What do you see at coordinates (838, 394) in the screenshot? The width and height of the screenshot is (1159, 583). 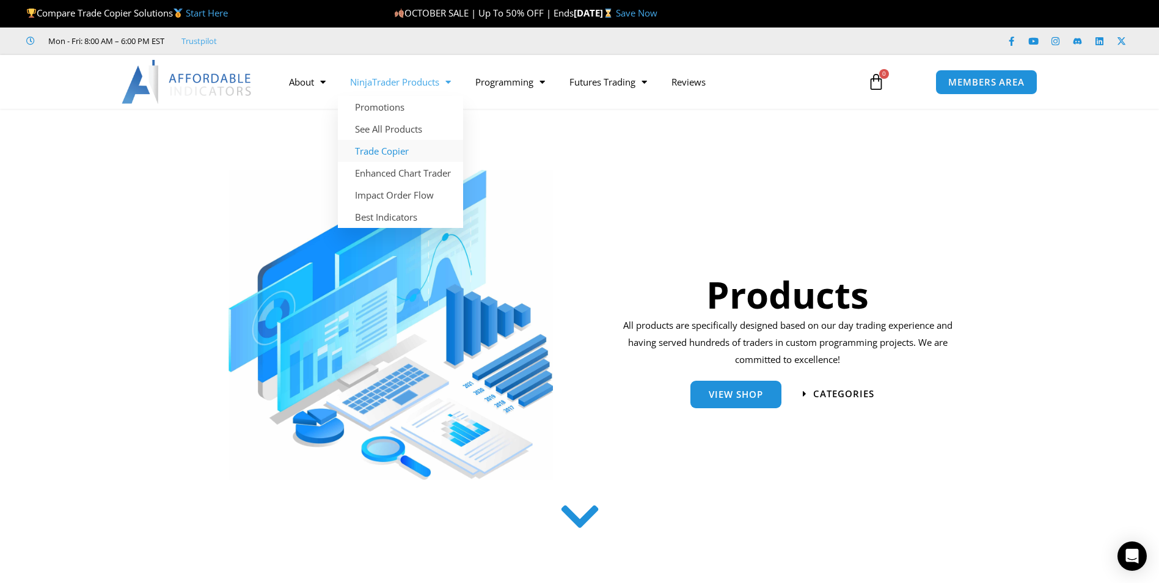 I see `a: categories` at bounding box center [838, 394].